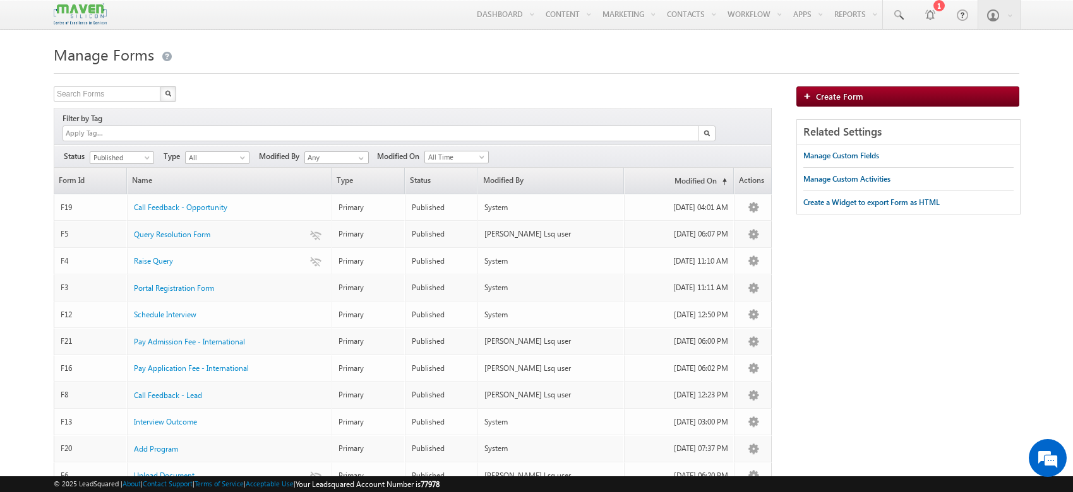  What do you see at coordinates (167, 484) in the screenshot?
I see `a: Contact Support` at bounding box center [167, 484].